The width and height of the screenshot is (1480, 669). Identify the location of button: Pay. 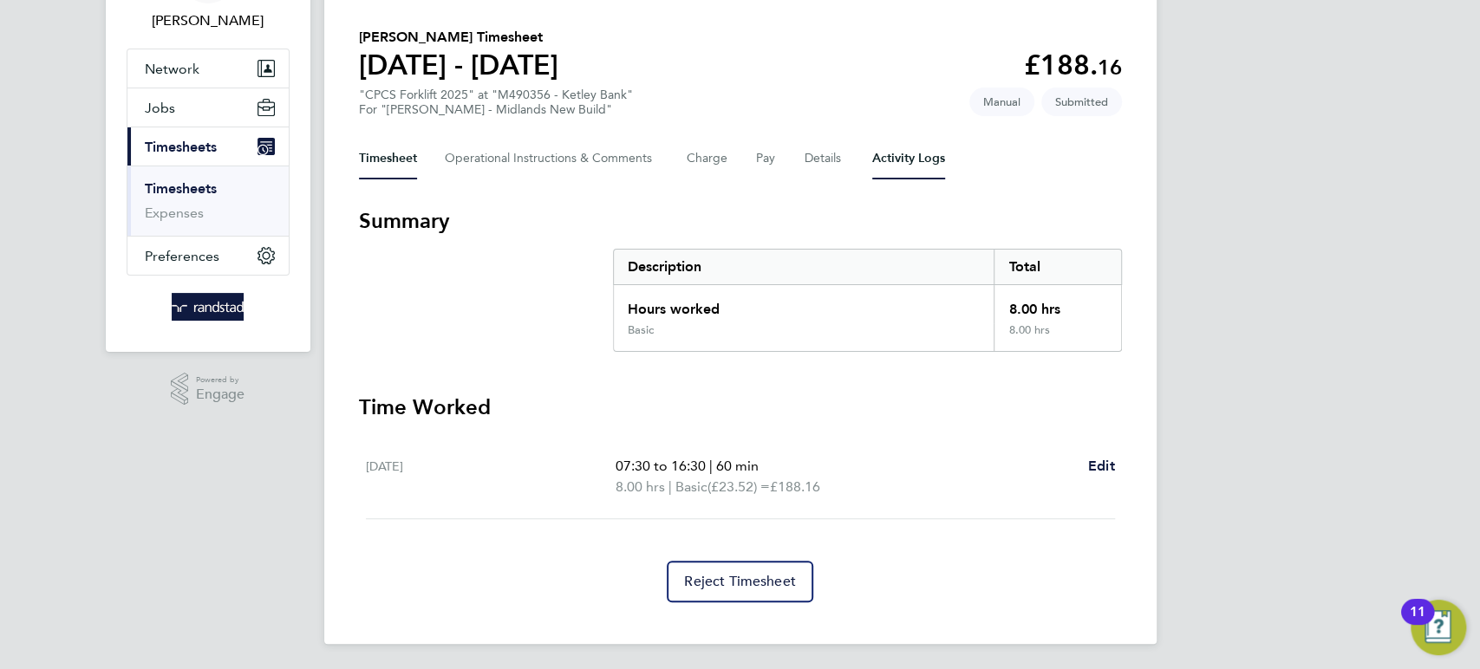
(766, 159).